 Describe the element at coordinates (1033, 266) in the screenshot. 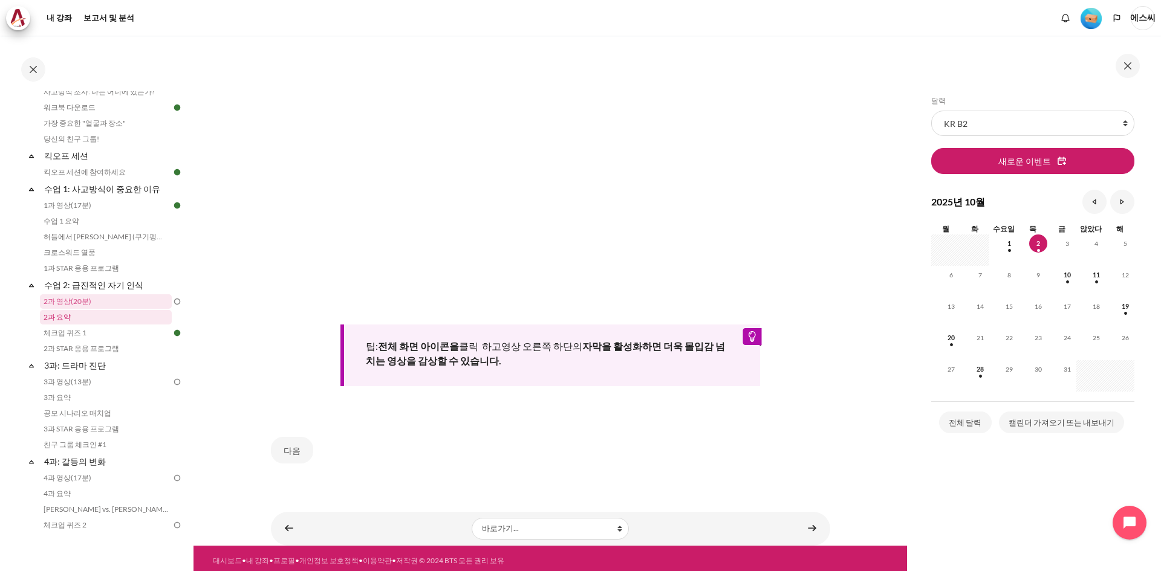

I see `section: 블록` at that location.